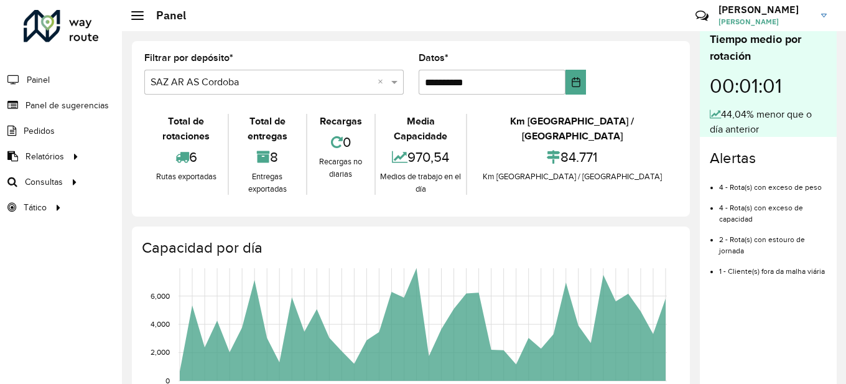  I want to click on font: Recargas no diarias, so click(340, 167).